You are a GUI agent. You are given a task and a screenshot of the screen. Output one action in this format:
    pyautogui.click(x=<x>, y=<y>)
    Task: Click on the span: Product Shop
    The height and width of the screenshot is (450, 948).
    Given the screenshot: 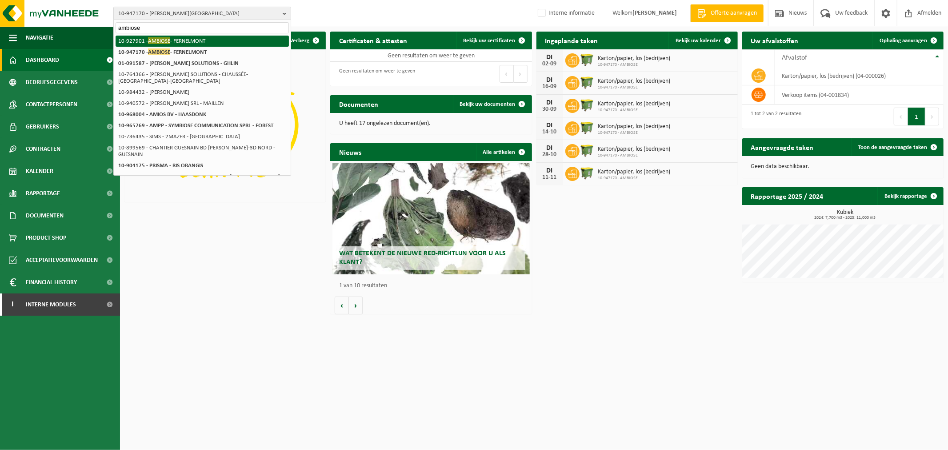 What is the action you would take?
    pyautogui.click(x=46, y=238)
    